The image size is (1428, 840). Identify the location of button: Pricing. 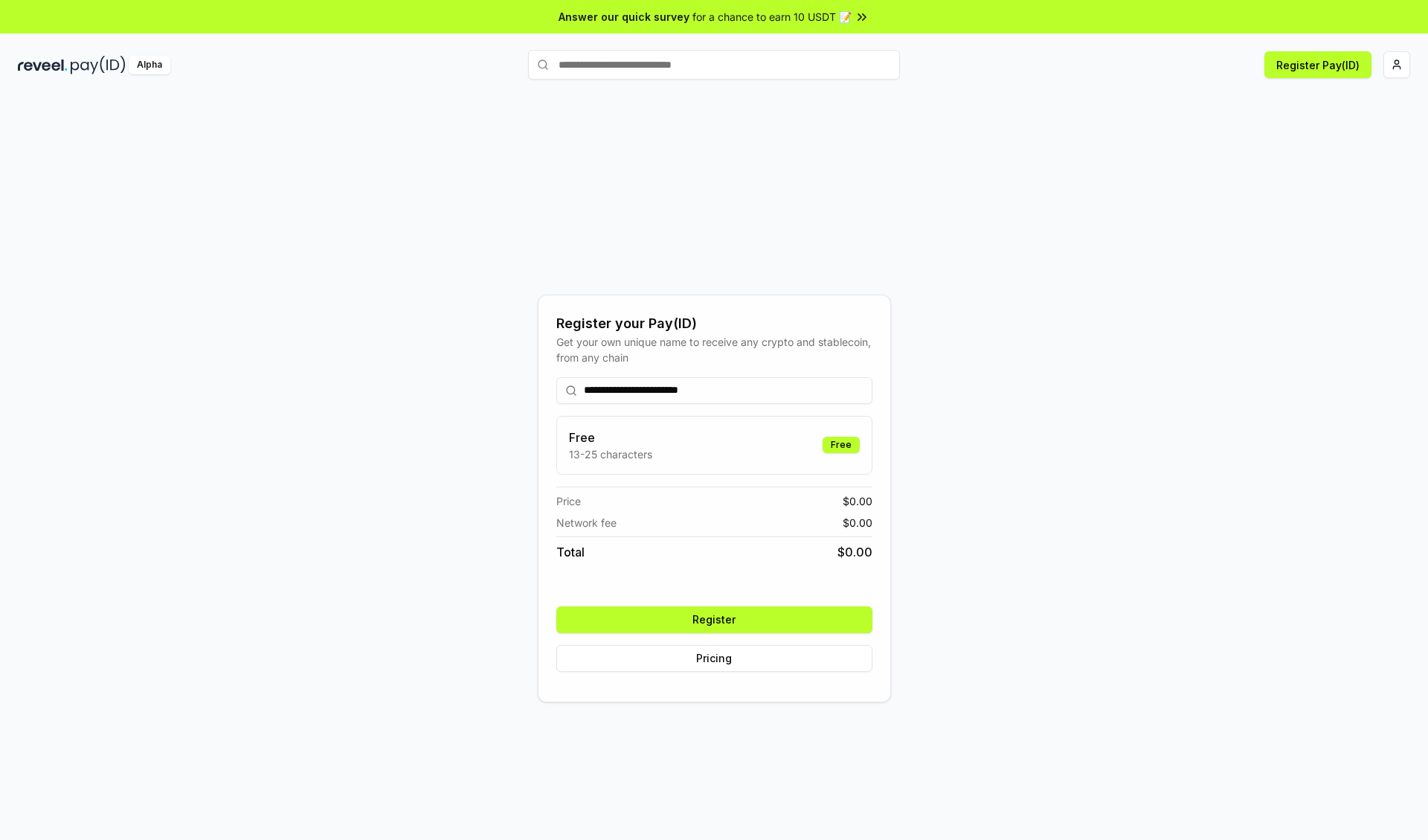
(714, 658).